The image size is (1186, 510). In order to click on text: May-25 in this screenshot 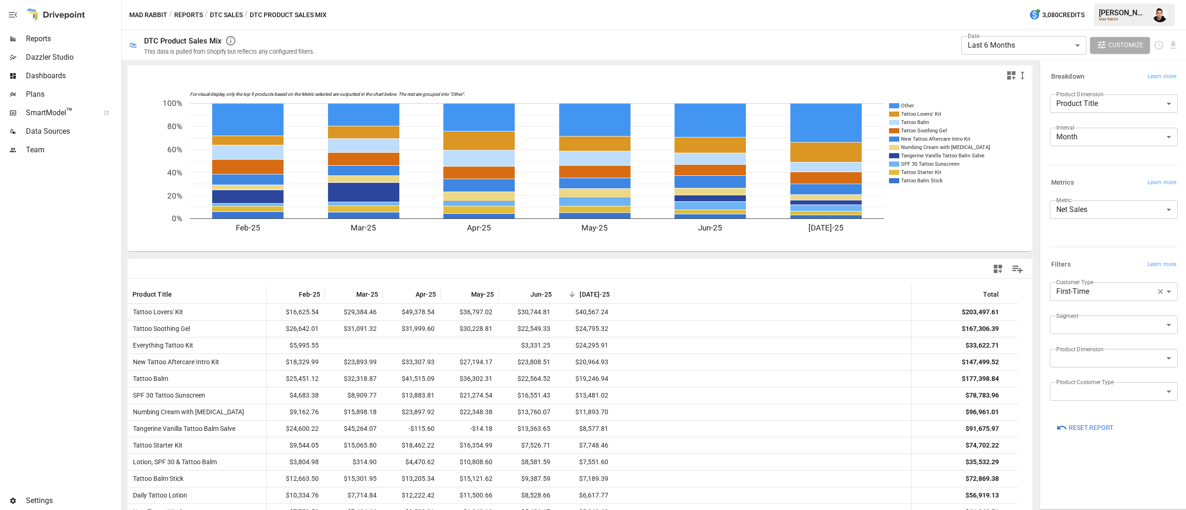, I will do `click(594, 228)`.